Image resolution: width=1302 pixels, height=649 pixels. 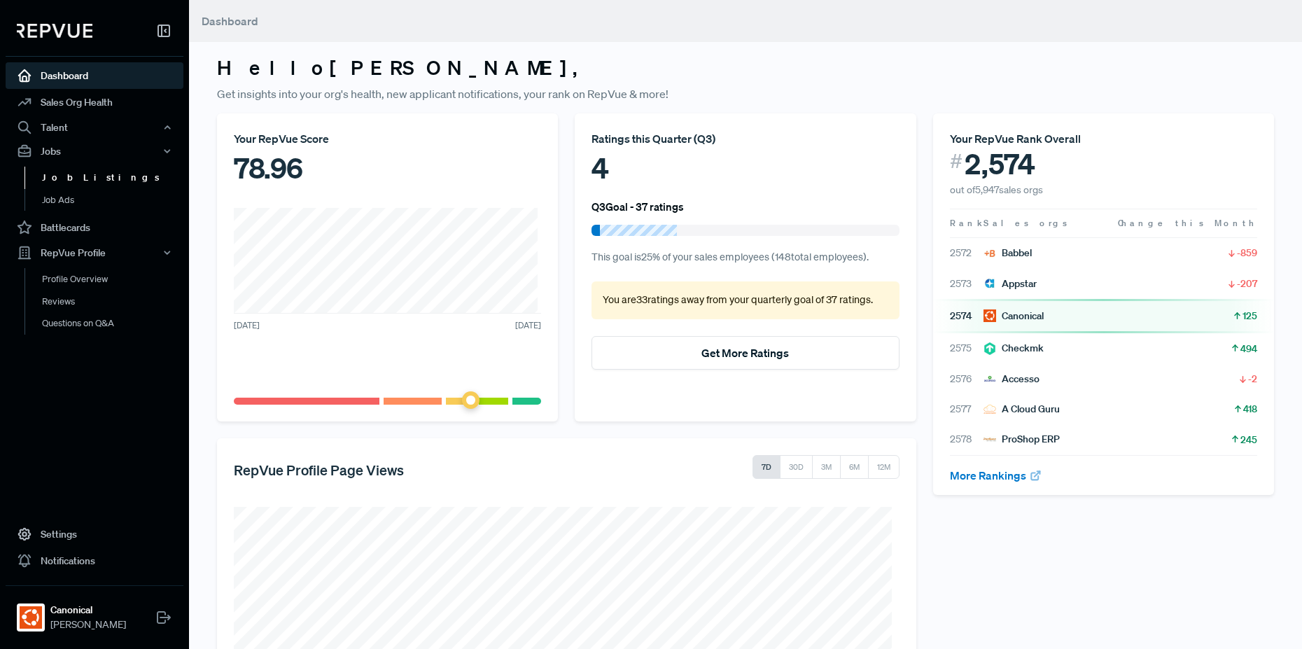 What do you see at coordinates (990, 349) in the screenshot?
I see `img: Checkmk` at bounding box center [990, 349].